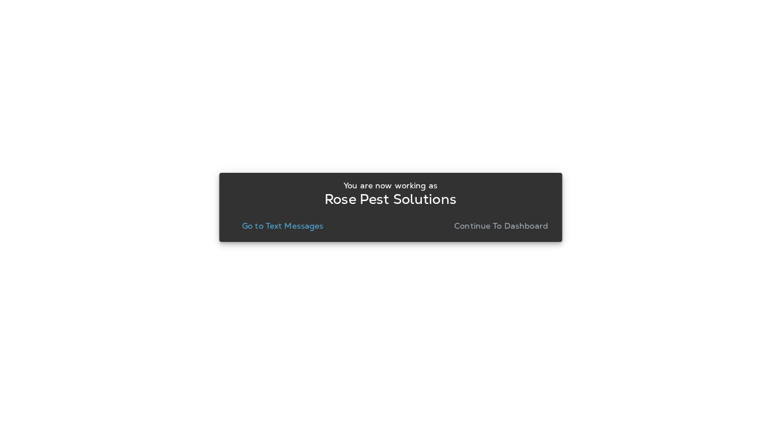 The image size is (781, 428). I want to click on button: Go to Text Messages, so click(283, 226).